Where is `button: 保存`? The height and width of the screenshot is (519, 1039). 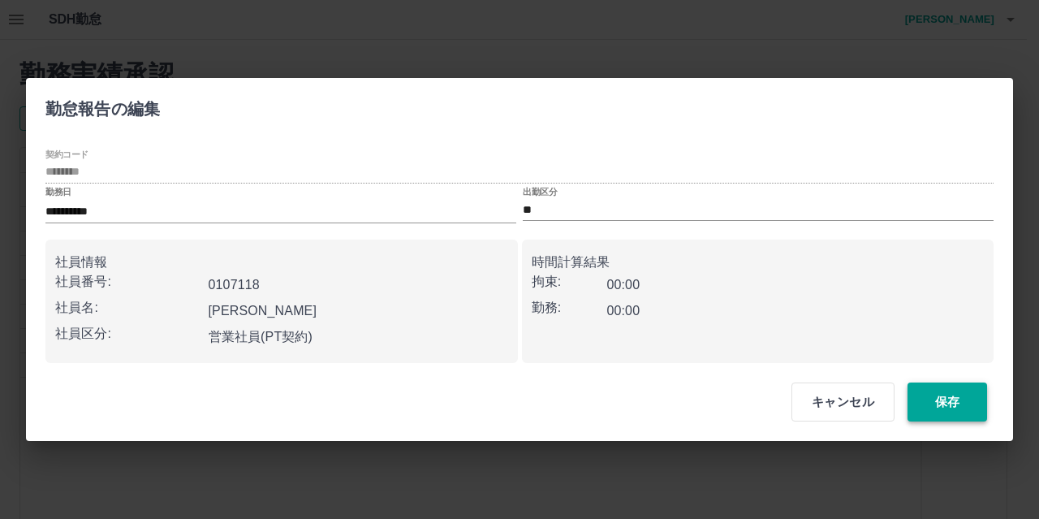 button: 保存 is located at coordinates (948, 402).